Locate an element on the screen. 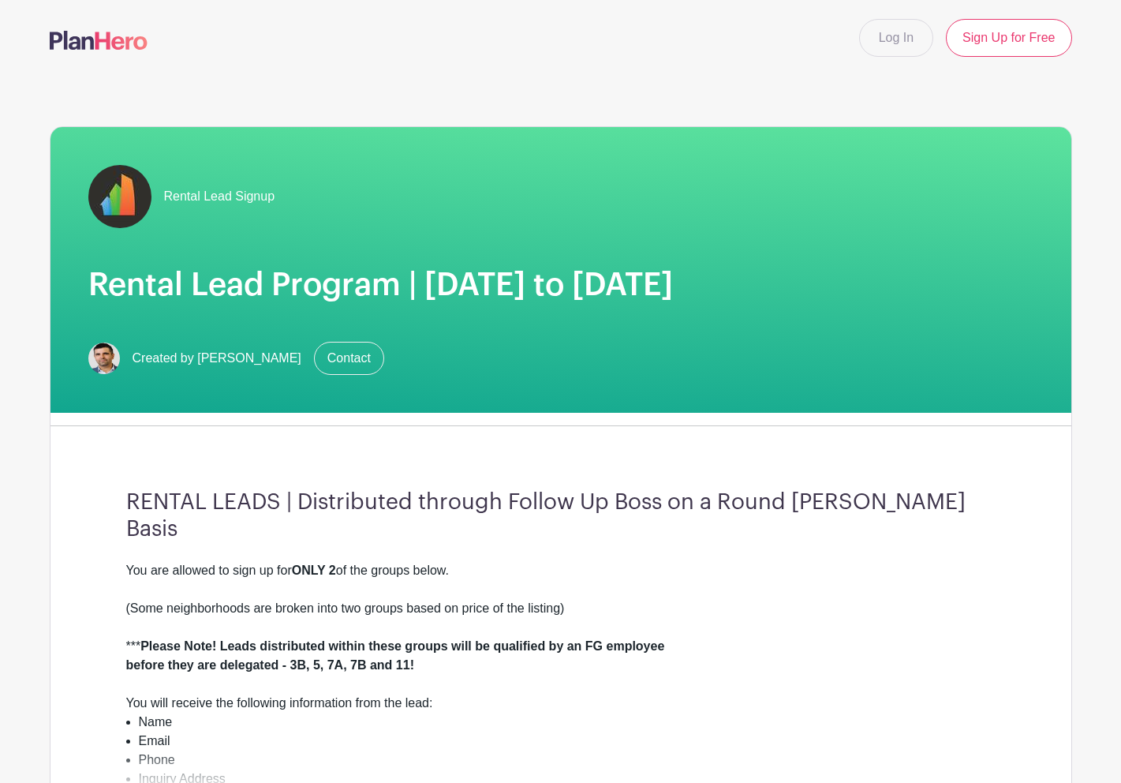 This screenshot has height=783, width=1121. span: Rental Lead Signup is located at coordinates (219, 196).